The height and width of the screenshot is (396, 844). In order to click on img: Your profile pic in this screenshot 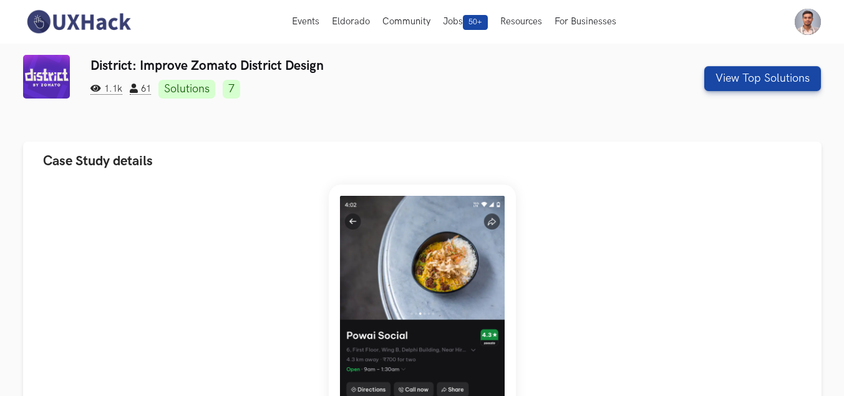, I will do `click(808, 22)`.